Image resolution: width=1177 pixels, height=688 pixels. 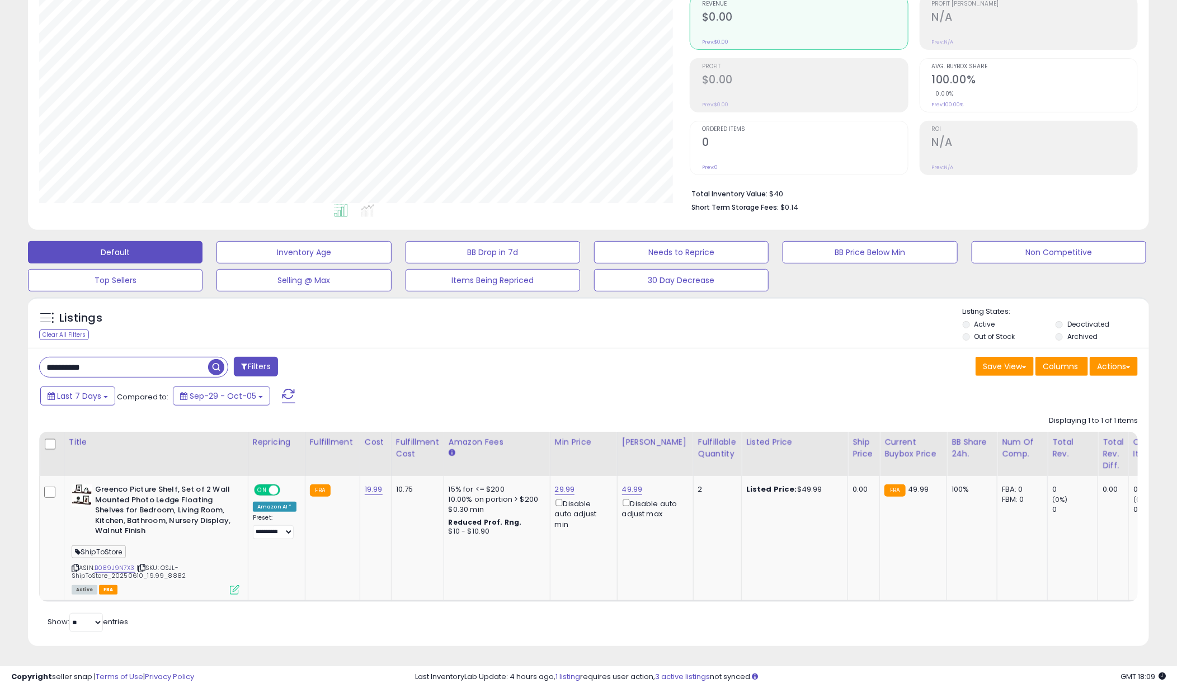 I want to click on a: 3 active listings, so click(x=682, y=676).